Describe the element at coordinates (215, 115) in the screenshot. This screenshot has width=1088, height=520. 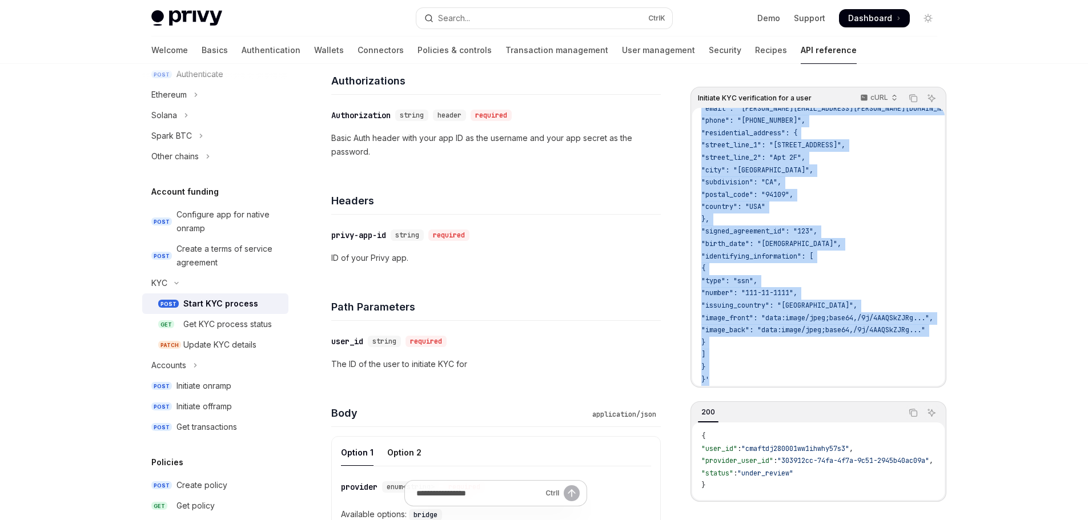
I see `button: Toggle Solana section` at that location.